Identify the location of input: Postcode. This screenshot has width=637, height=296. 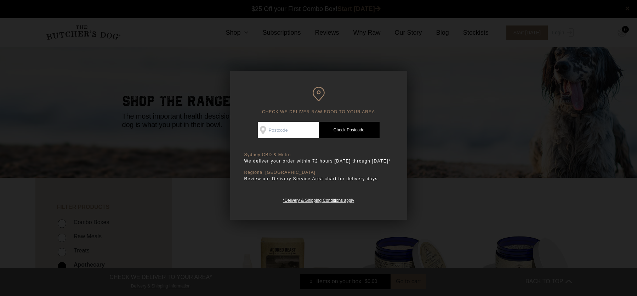
(288, 130).